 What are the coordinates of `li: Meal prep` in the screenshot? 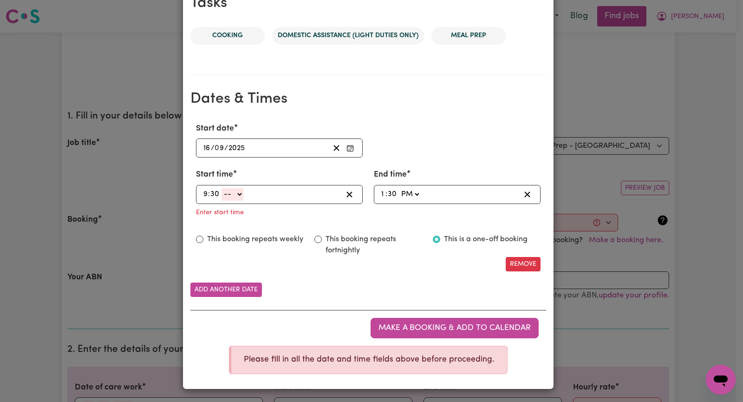 It's located at (469, 36).